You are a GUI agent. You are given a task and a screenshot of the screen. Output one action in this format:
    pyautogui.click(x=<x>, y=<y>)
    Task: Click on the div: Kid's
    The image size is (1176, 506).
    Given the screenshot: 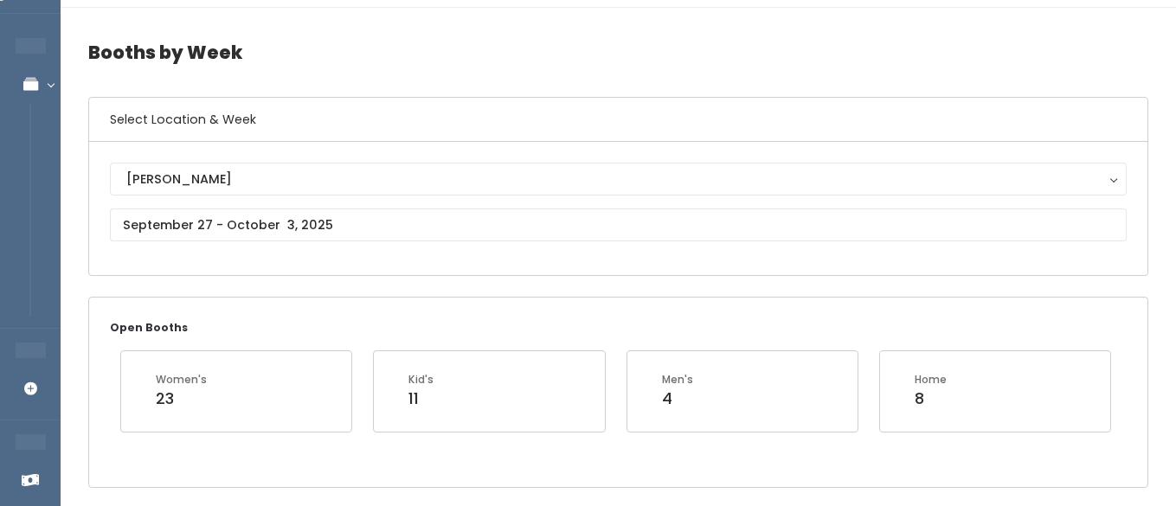 What is the action you would take?
    pyautogui.click(x=420, y=380)
    